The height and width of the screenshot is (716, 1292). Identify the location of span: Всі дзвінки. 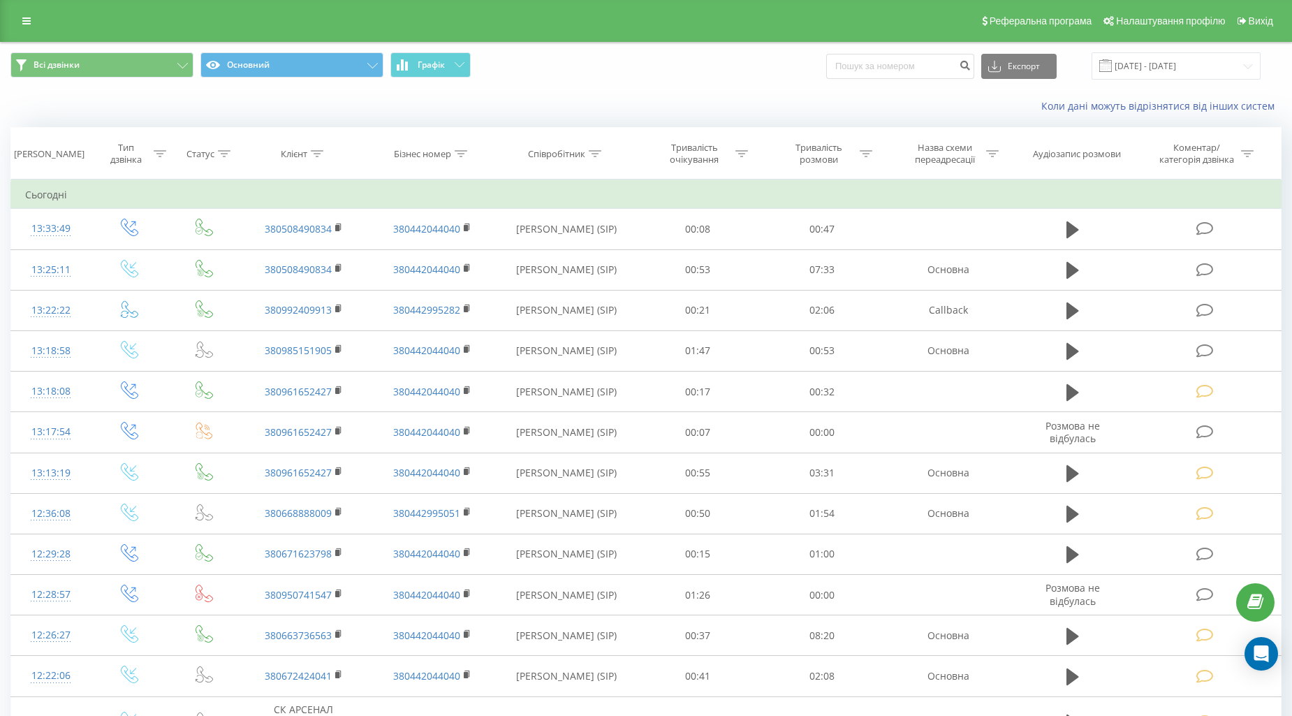
(57, 65).